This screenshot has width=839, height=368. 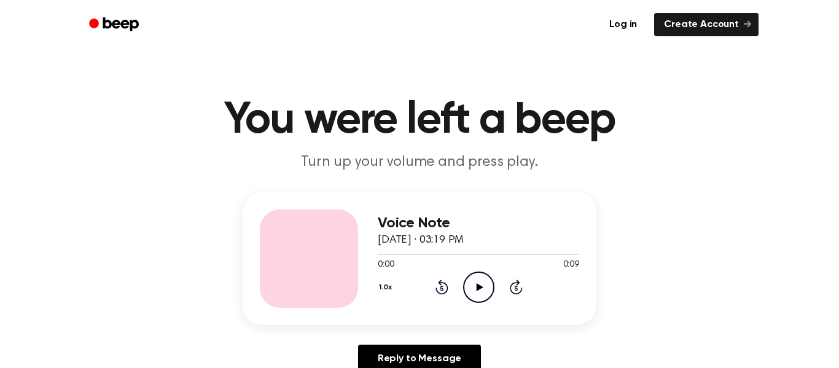 What do you see at coordinates (387, 287) in the screenshot?
I see `button: 1.0x` at bounding box center [387, 287].